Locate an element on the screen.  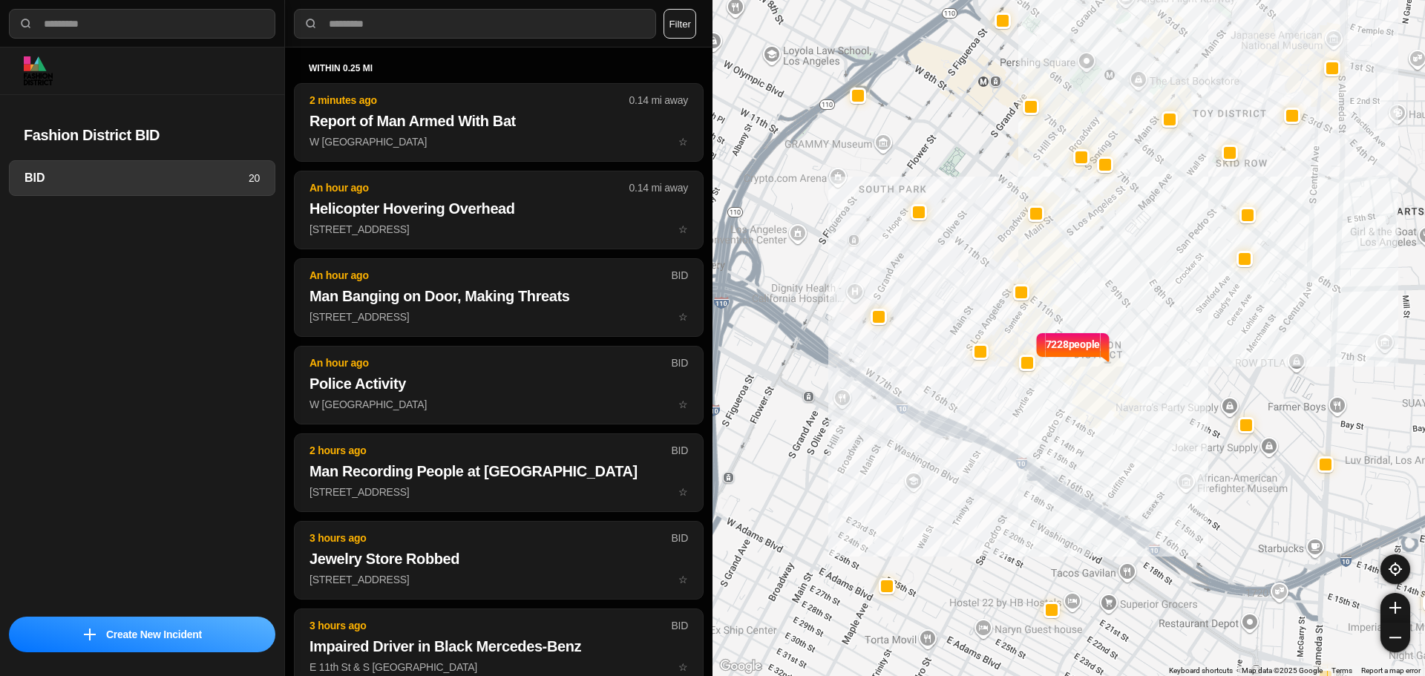
img: Google is located at coordinates (741, 667).